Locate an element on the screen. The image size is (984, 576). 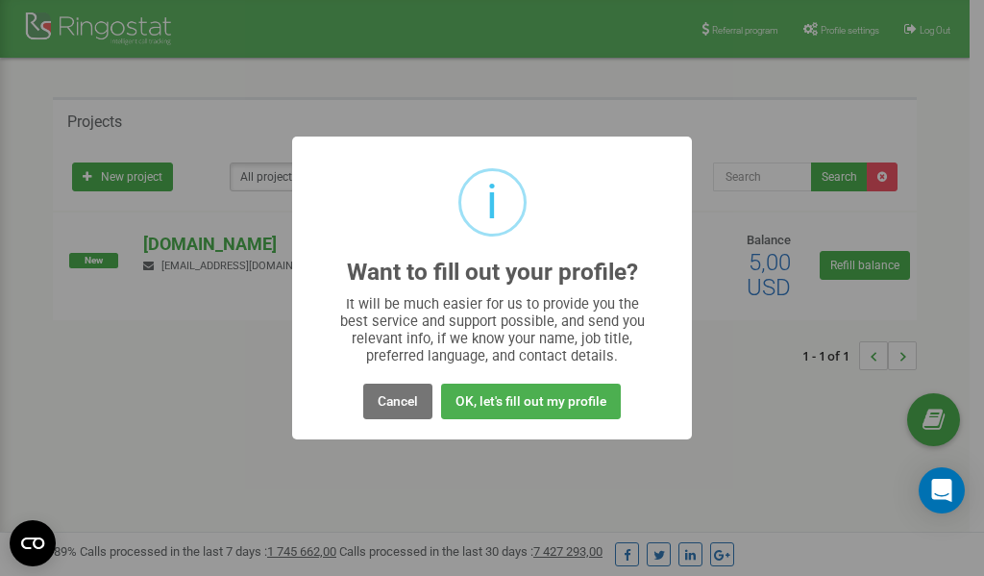
div: Open Intercom Messenger is located at coordinates (942, 490).